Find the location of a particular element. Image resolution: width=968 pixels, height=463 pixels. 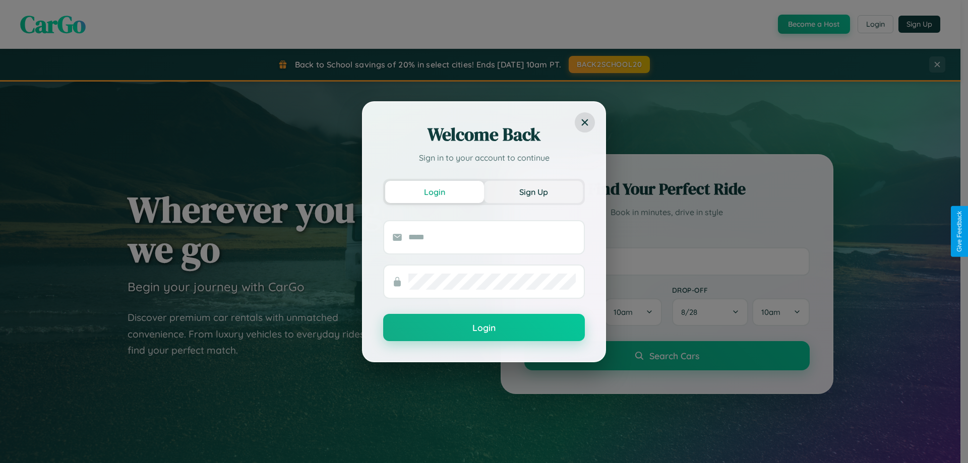

h2: Welcome Back is located at coordinates (484, 135).